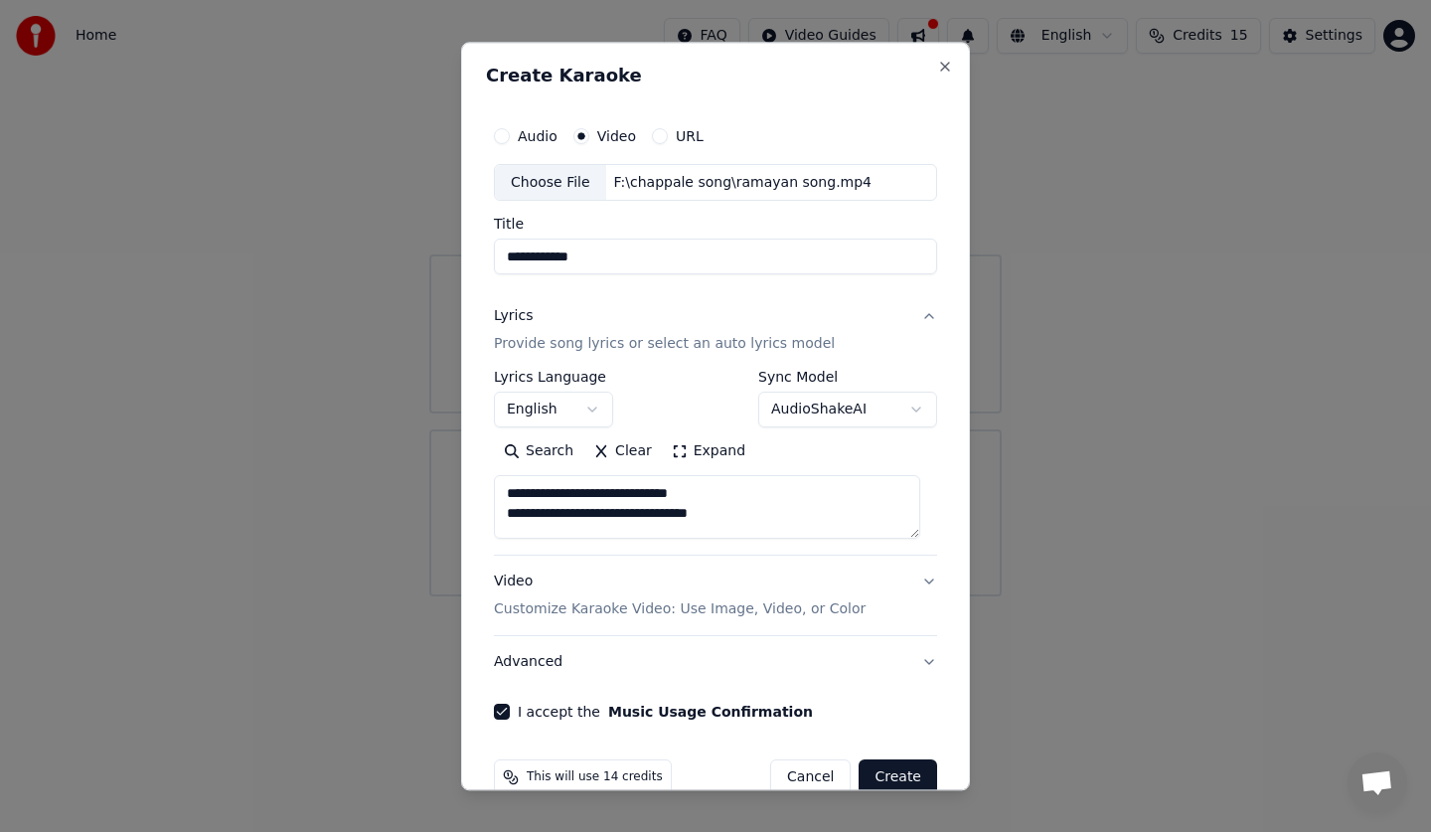  What do you see at coordinates (664, 345) in the screenshot?
I see `p: Provide song lyrics or select an auto lyrics model` at bounding box center [664, 345].